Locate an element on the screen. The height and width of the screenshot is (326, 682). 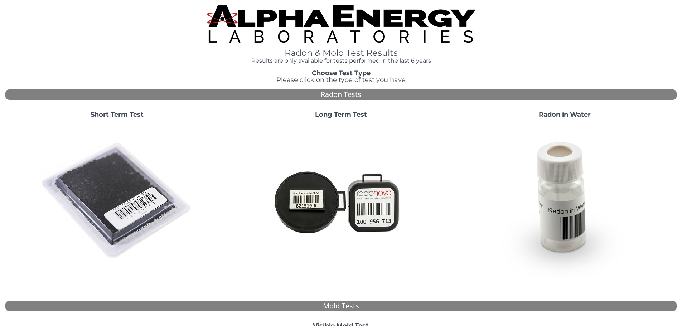
h4: Results are only available for tests performed in the last 6 years is located at coordinates (341, 61).